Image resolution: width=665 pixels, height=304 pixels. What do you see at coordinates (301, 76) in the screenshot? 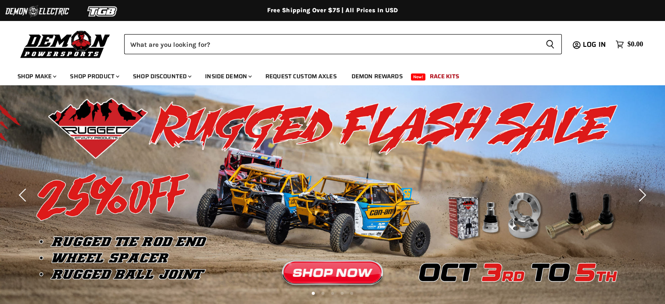
I see `a: Request Custom Axles` at bounding box center [301, 76].